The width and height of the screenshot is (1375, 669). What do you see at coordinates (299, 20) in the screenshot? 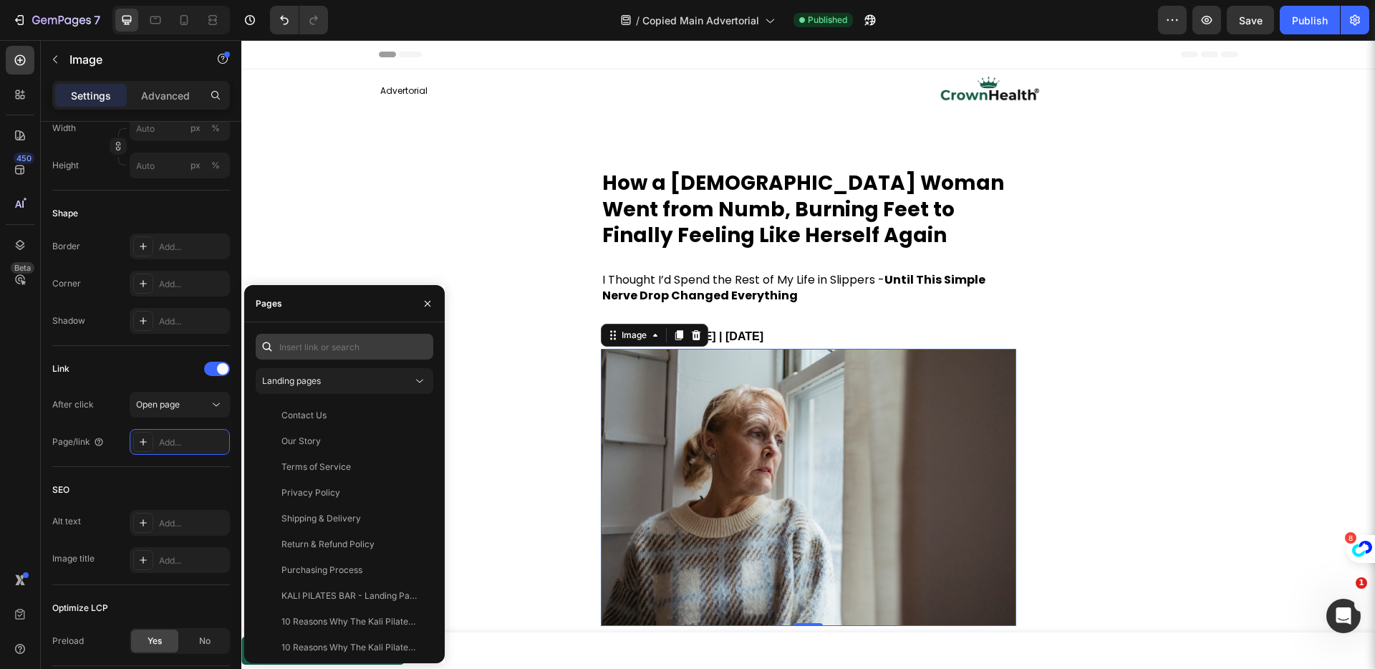
I see `div: Undo/Redo` at bounding box center [299, 20].